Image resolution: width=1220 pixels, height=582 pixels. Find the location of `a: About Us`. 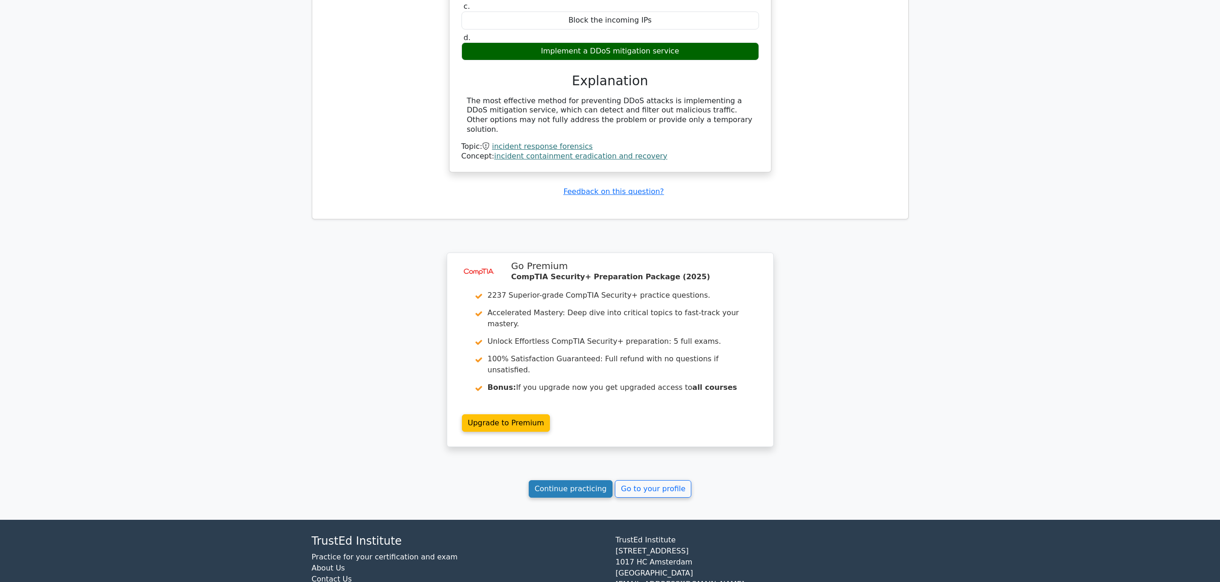

a: About Us is located at coordinates (328, 567).